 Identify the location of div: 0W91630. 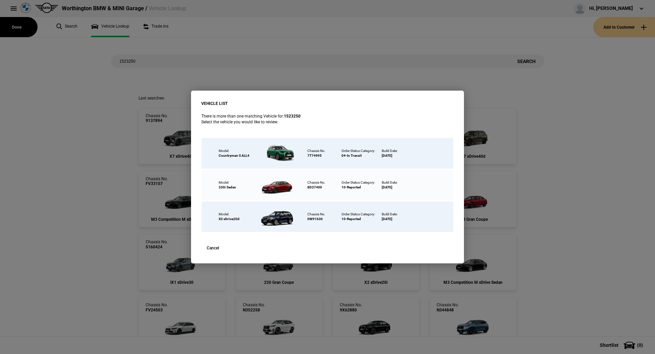
(315, 219).